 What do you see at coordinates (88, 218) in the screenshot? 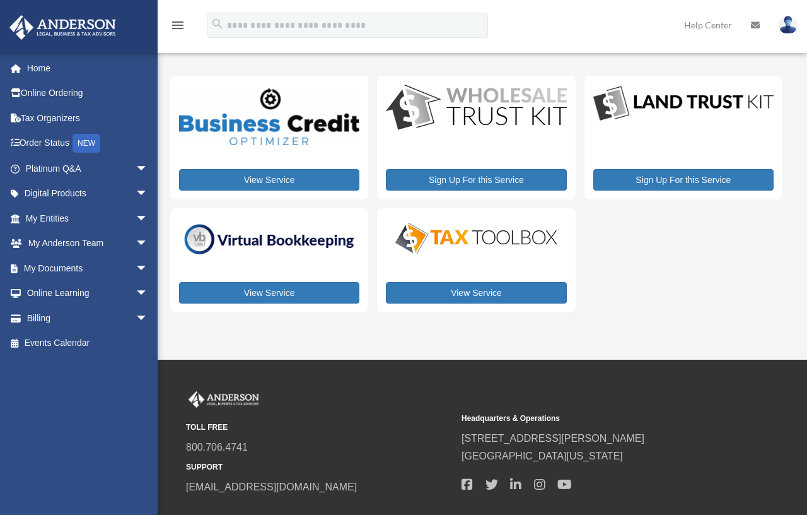
I see `a: My Entitiesarrow_drop_down` at bounding box center [88, 218].